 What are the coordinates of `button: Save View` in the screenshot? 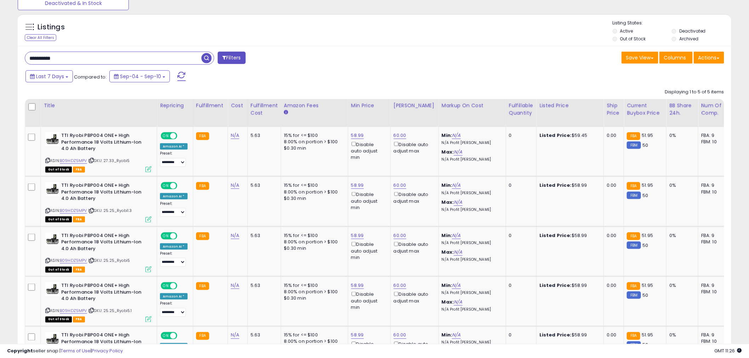 It's located at (640, 58).